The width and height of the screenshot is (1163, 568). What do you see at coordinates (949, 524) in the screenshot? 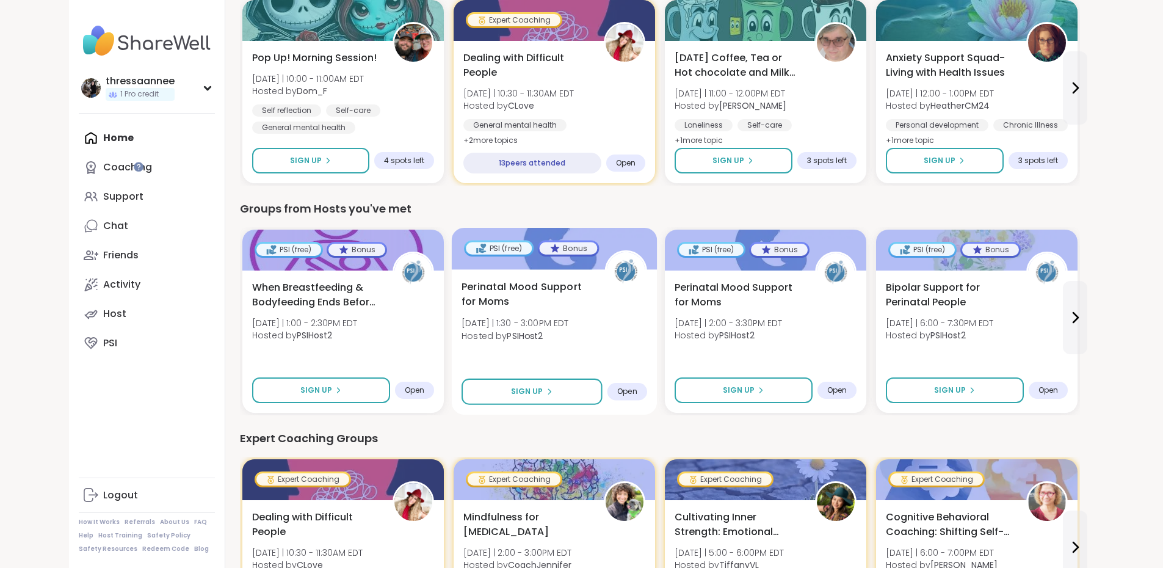
I see `span: Cognitive Behavioral Coaching: Shifting Self-Talk` at bounding box center [949, 524].